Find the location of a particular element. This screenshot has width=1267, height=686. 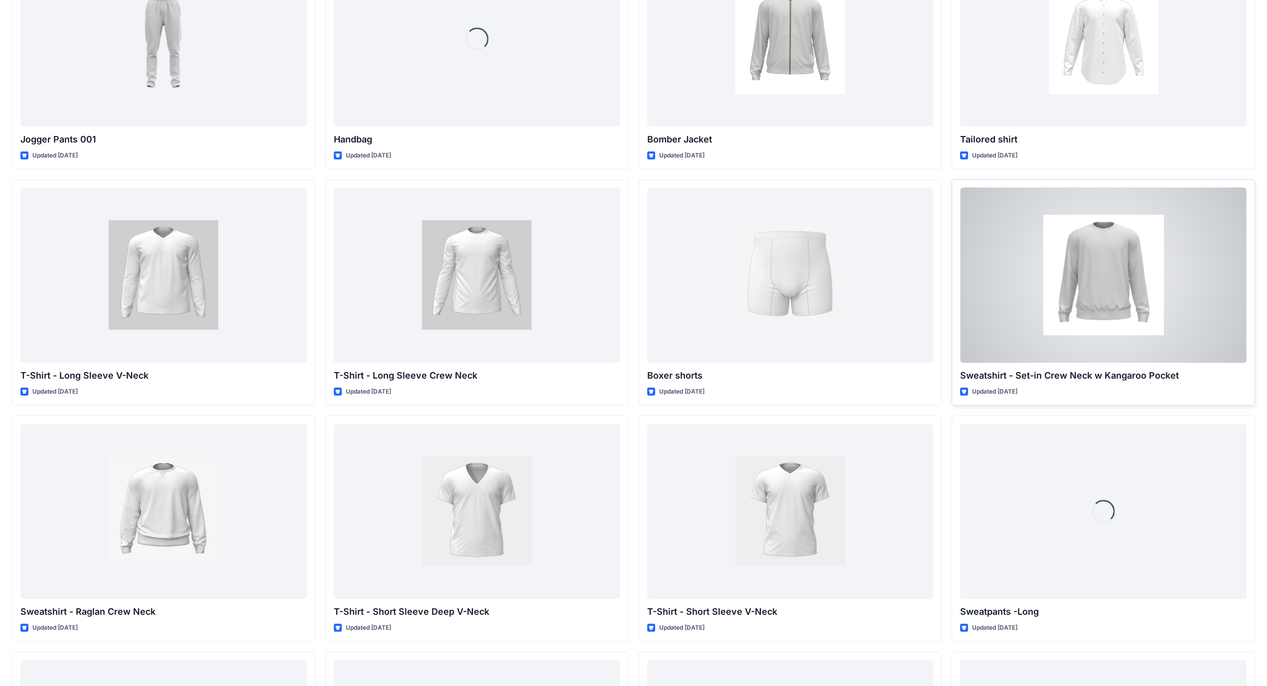

a: T-Shirt - Long Sleeve Crew Neck is located at coordinates (477, 275).